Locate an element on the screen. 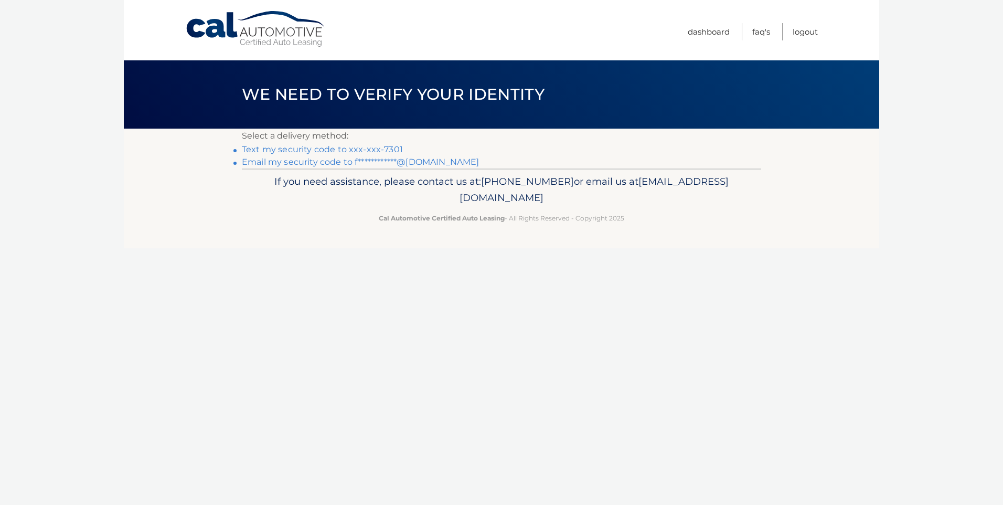 The width and height of the screenshot is (1003, 505). span: We need to verify your identity is located at coordinates (393, 94).